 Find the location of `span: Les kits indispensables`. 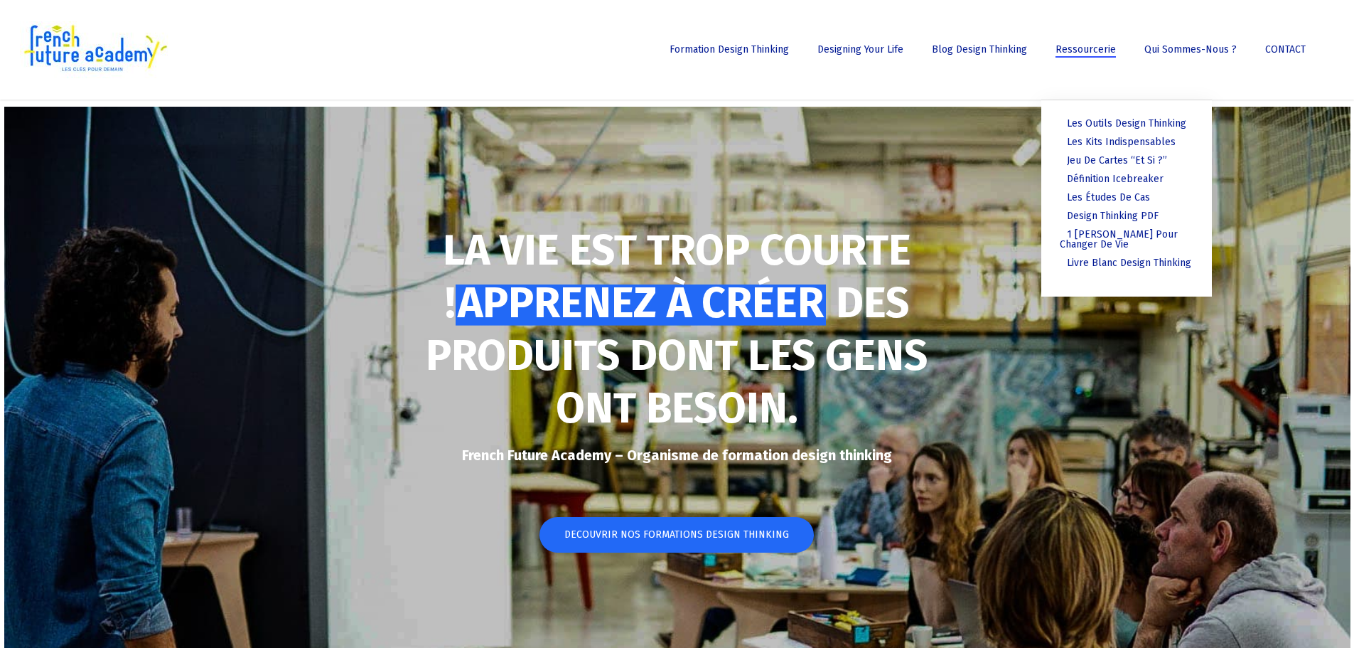

span: Les kits indispensables is located at coordinates (1121, 141).